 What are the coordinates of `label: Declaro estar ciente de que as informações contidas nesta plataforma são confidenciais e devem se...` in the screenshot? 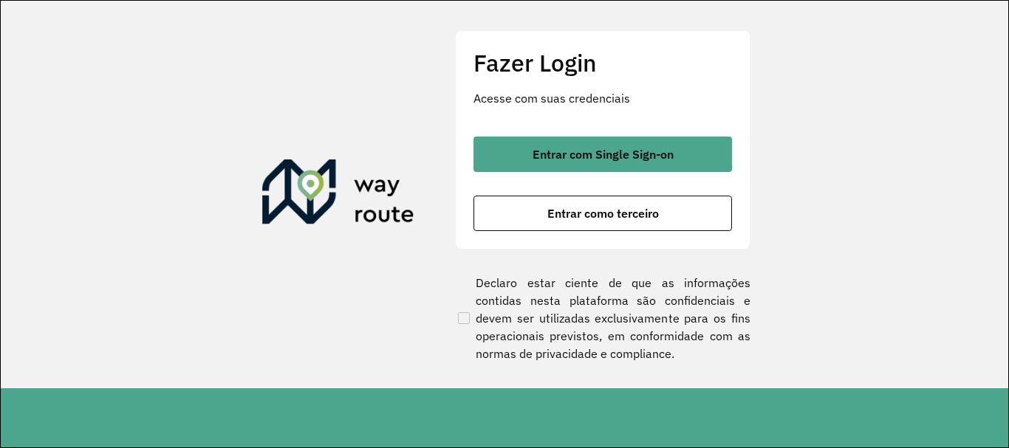 It's located at (603, 318).